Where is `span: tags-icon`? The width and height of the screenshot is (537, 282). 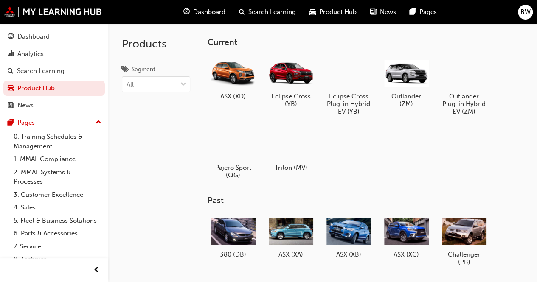 span: tags-icon is located at coordinates (125, 70).